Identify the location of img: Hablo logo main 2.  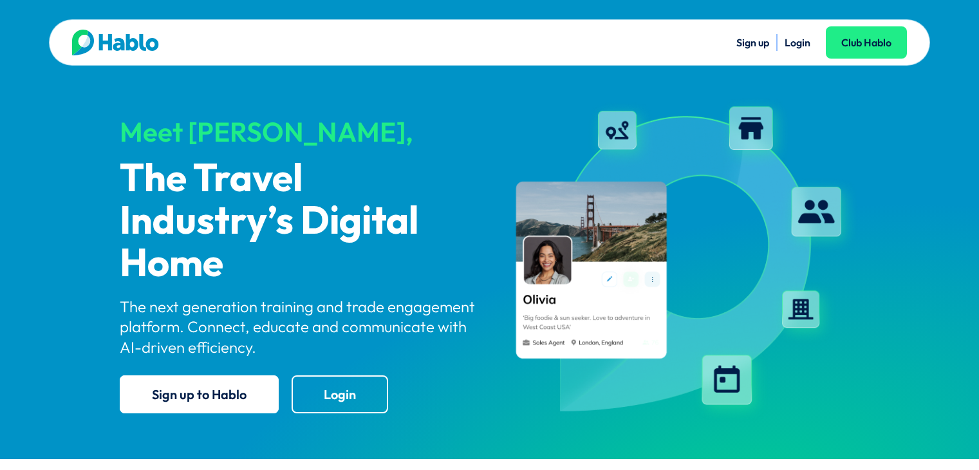
(115, 42).